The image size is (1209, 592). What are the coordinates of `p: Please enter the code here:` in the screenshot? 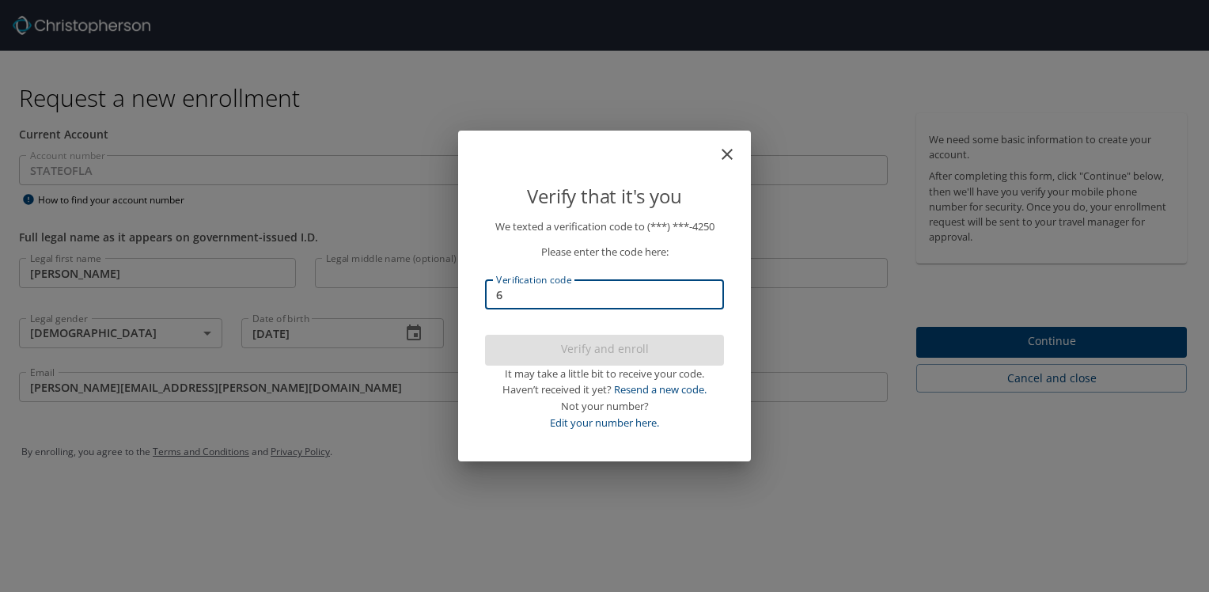 It's located at (605, 252).